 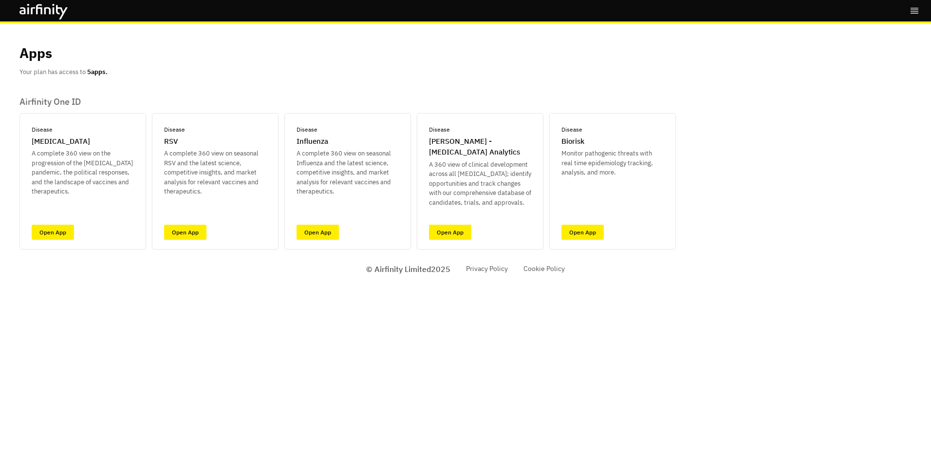 I want to click on p: Airfinity One ID, so click(x=348, y=102).